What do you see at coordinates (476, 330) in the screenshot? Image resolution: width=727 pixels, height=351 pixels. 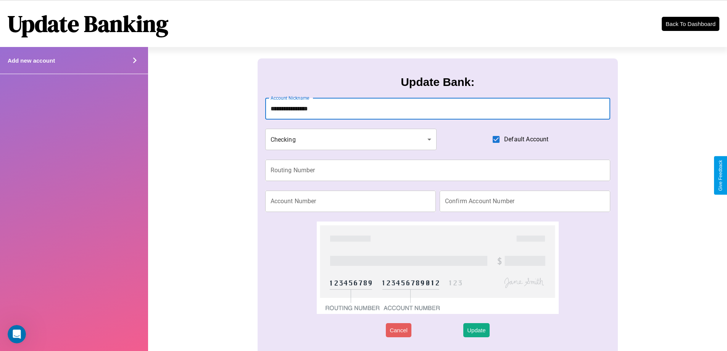 I see `button: Update` at bounding box center [476, 330].